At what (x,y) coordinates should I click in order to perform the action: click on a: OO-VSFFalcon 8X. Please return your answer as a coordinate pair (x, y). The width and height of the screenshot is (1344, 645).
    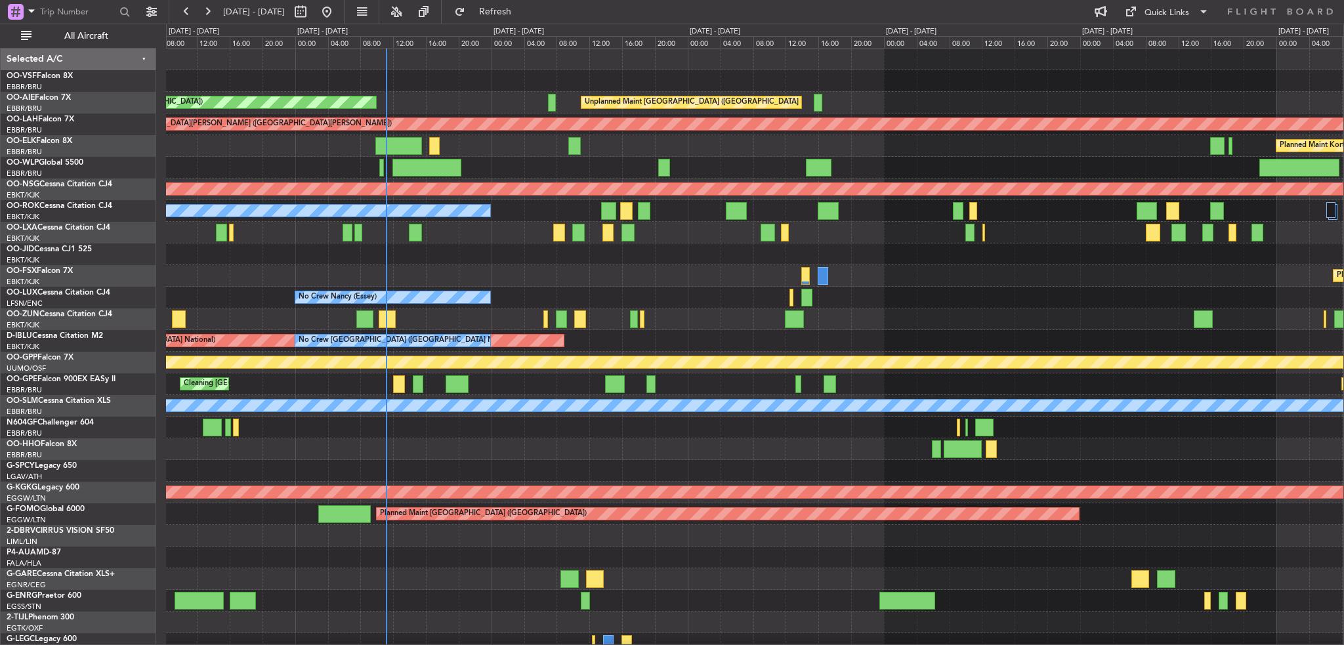
    Looking at the image, I should click on (39, 76).